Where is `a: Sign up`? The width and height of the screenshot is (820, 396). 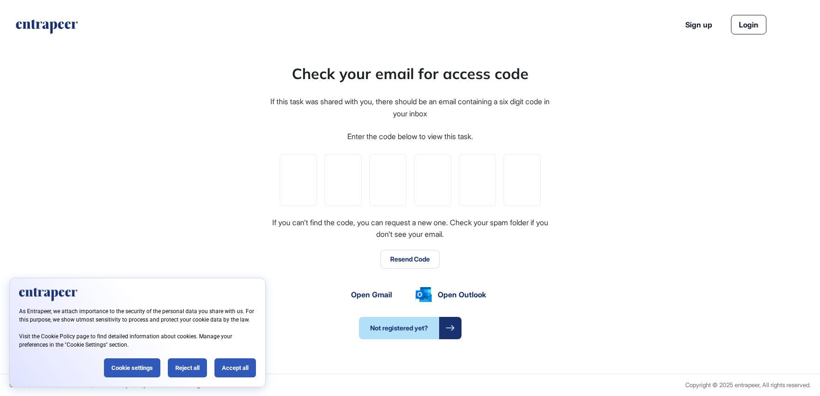
a: Sign up is located at coordinates (698, 25).